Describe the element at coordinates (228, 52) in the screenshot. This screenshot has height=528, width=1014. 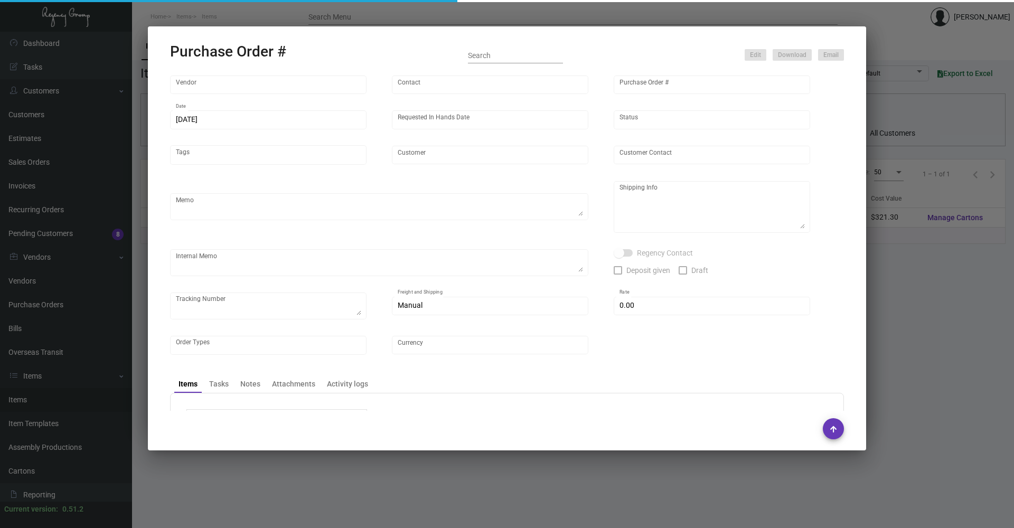
I see `h2: Purchase Order #` at that location.